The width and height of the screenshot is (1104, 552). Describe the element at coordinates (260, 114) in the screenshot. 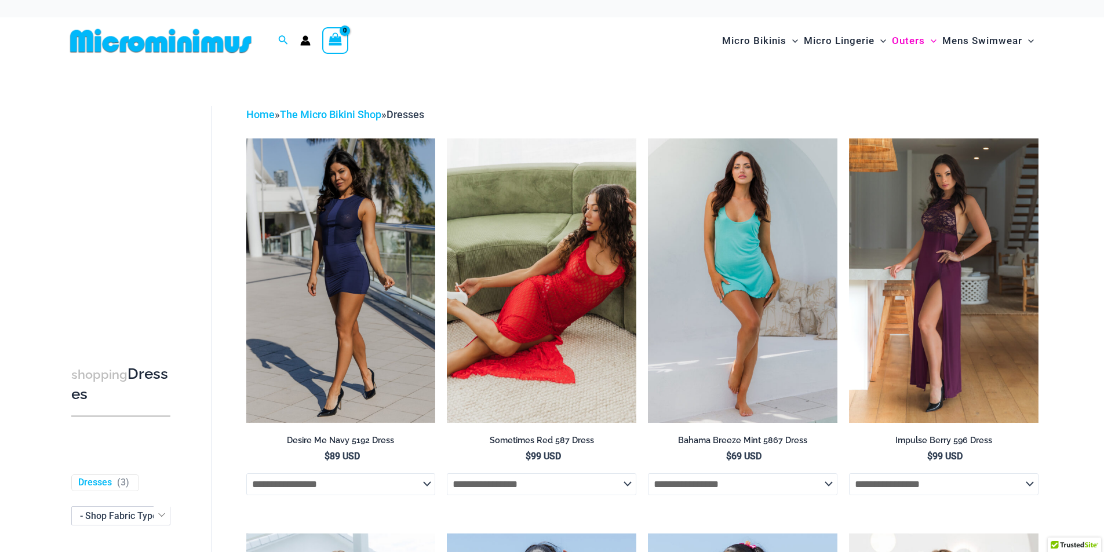

I see `a: Home` at that location.